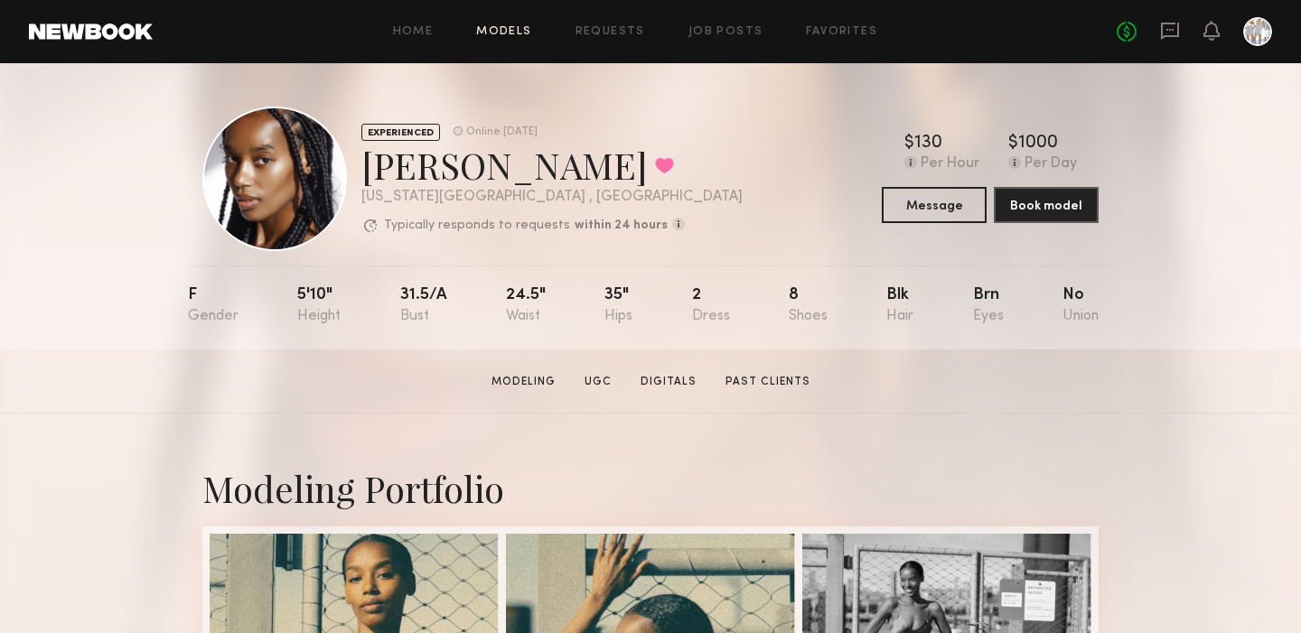 The height and width of the screenshot is (633, 1301). I want to click on div: 2, so click(711, 305).